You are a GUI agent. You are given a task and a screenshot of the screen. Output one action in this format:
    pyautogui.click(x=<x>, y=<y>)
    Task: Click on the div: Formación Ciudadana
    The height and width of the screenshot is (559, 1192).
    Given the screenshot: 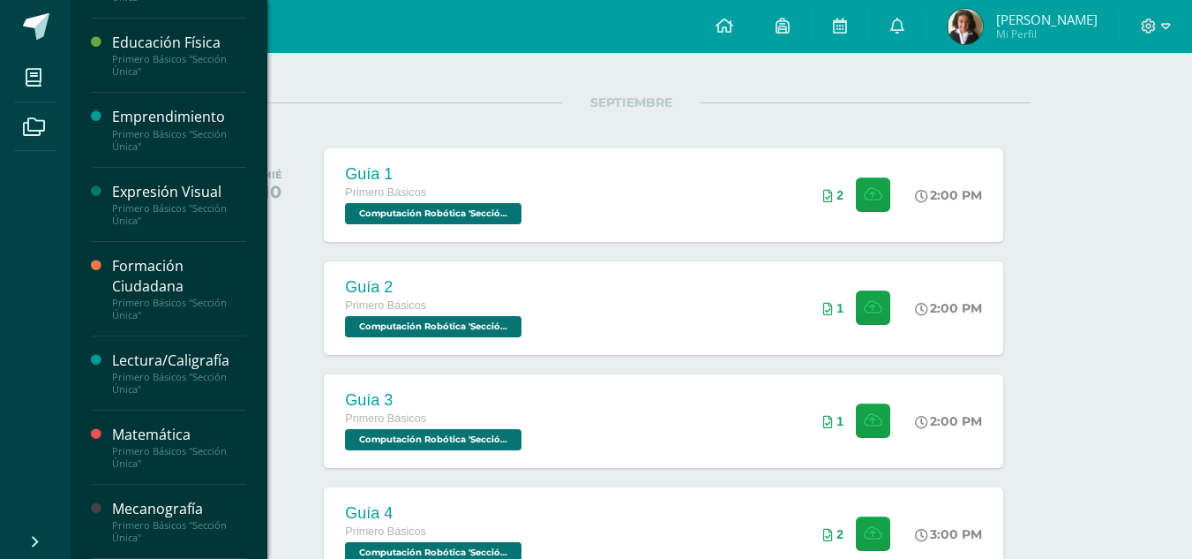 What is the action you would take?
    pyautogui.click(x=179, y=276)
    